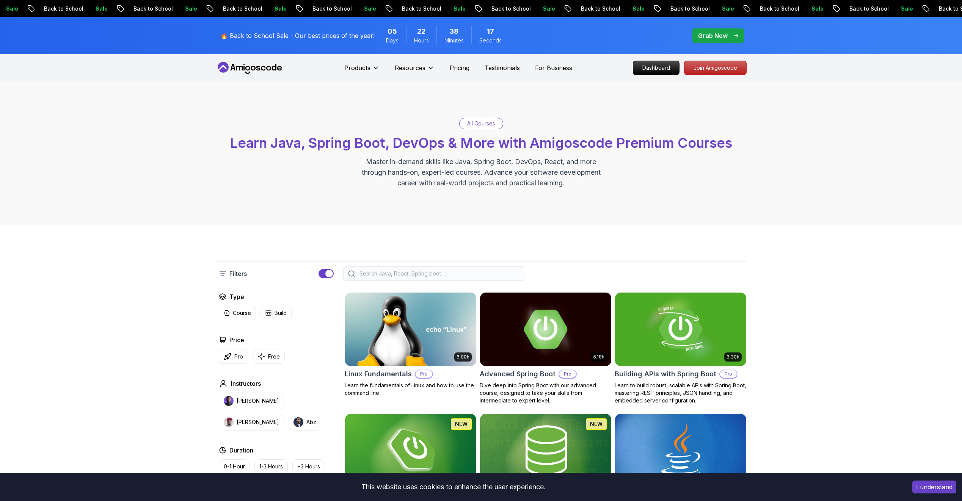 The height and width of the screenshot is (501, 962). Describe the element at coordinates (502, 68) in the screenshot. I see `a: Testimonials` at that location.